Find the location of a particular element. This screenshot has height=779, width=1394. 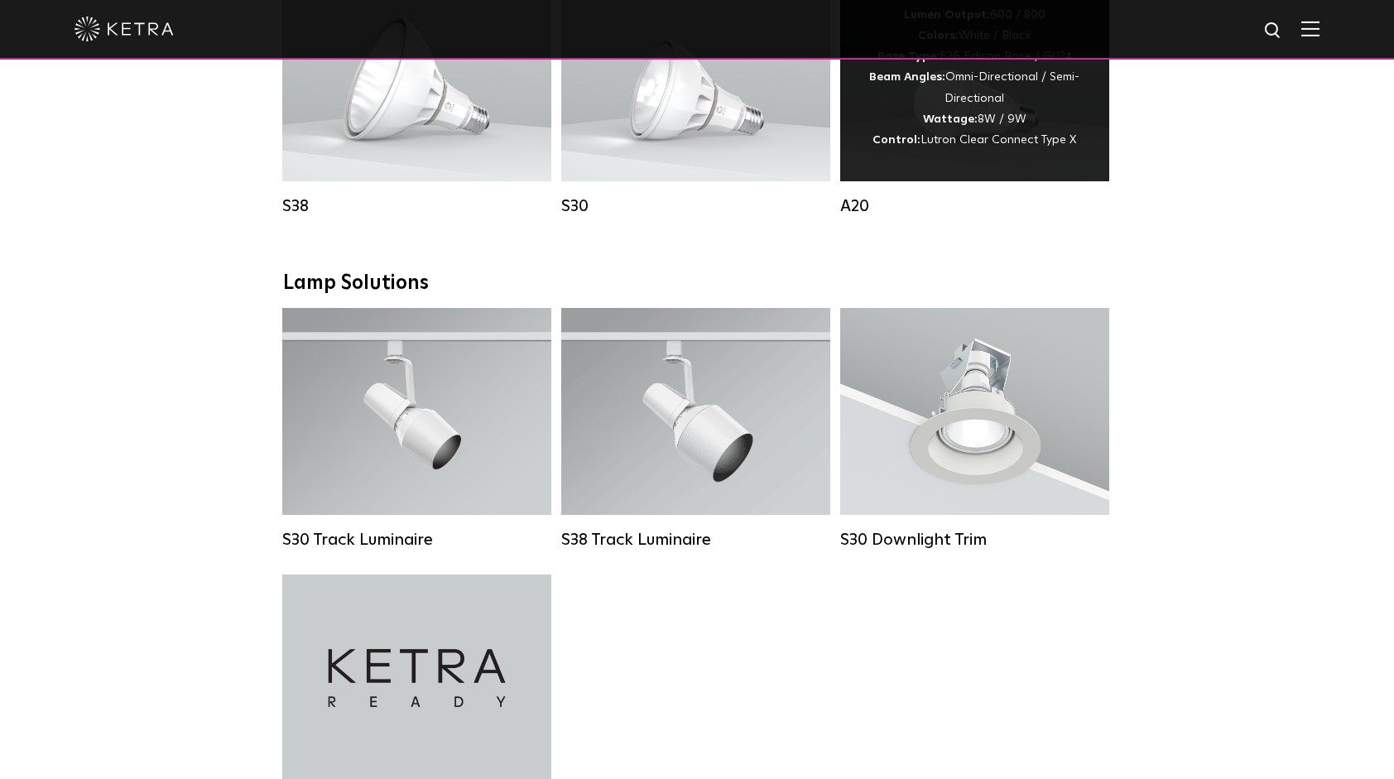

div: S30 is located at coordinates (695, 206).